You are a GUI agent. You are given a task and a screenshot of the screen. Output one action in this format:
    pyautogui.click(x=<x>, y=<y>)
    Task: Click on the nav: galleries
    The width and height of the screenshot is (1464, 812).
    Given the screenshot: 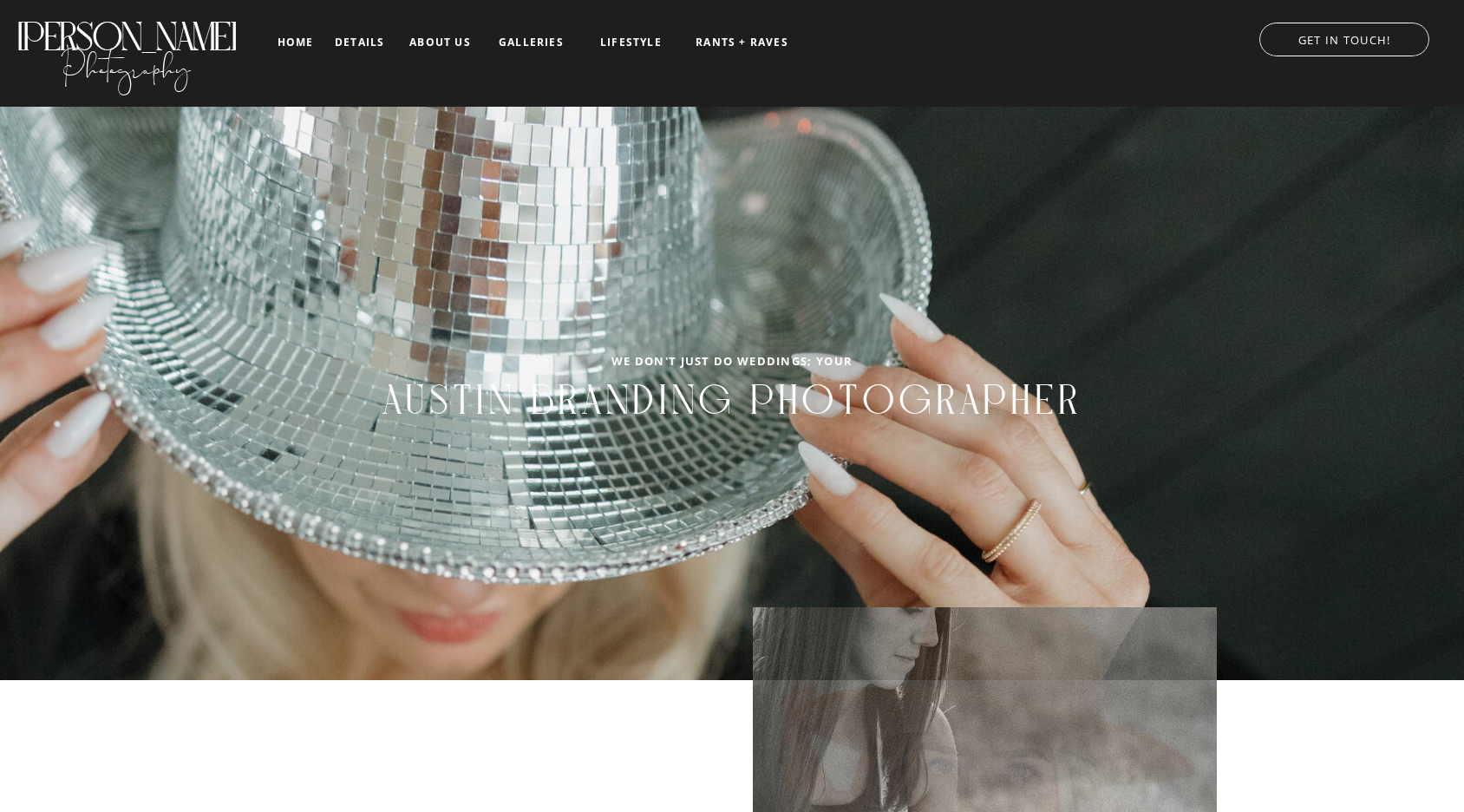 What is the action you would take?
    pyautogui.click(x=531, y=43)
    